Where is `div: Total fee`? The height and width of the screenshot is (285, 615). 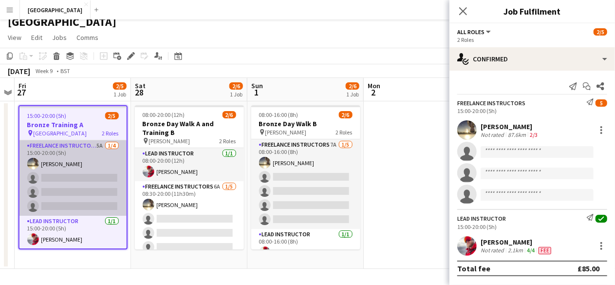 div: Total fee is located at coordinates (474, 268).